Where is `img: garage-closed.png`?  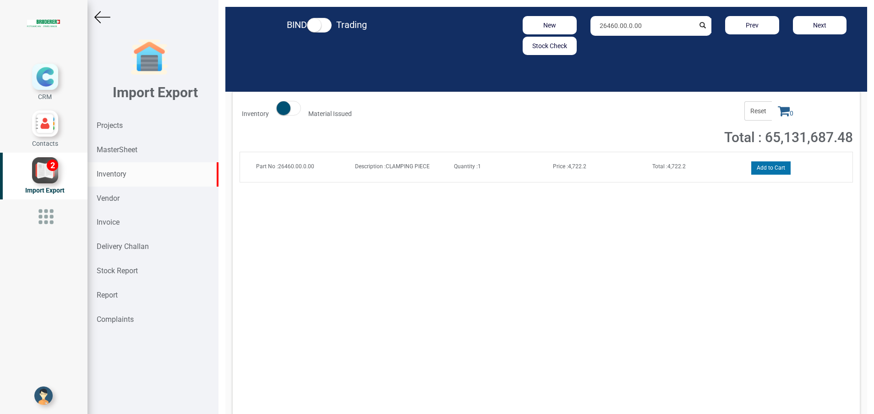
img: garage-closed.png is located at coordinates (149, 57).